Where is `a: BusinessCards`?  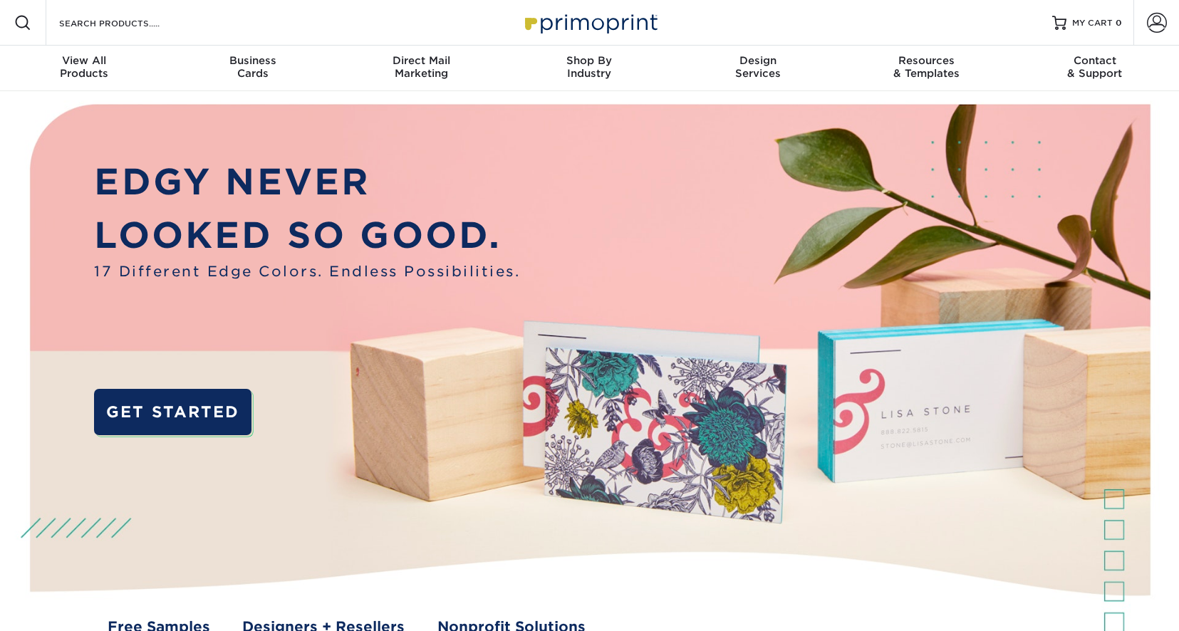
a: BusinessCards is located at coordinates (252, 68).